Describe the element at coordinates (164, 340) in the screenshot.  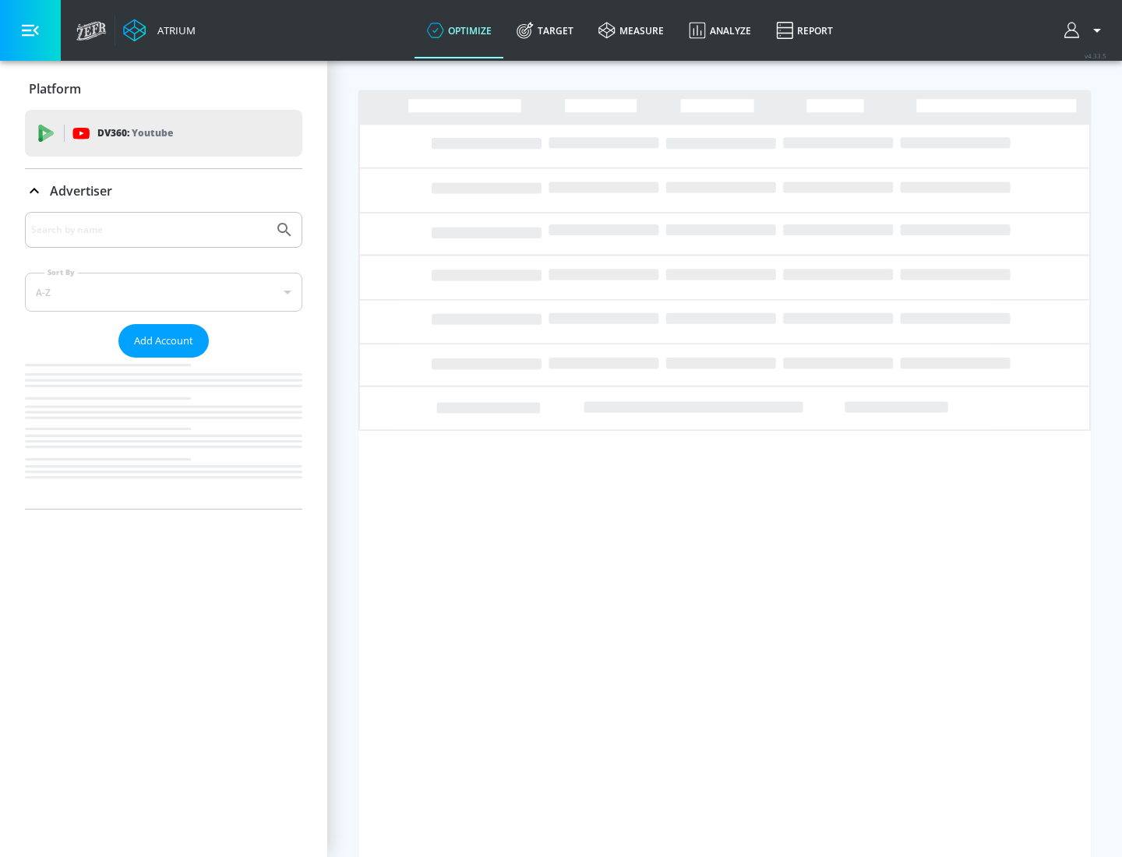
I see `span: Add Account` at that location.